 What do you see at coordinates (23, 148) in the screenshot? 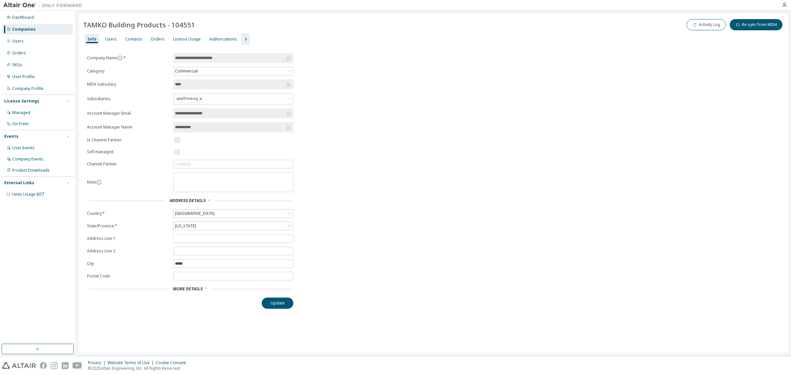
I see `div: User Events` at bounding box center [23, 148].